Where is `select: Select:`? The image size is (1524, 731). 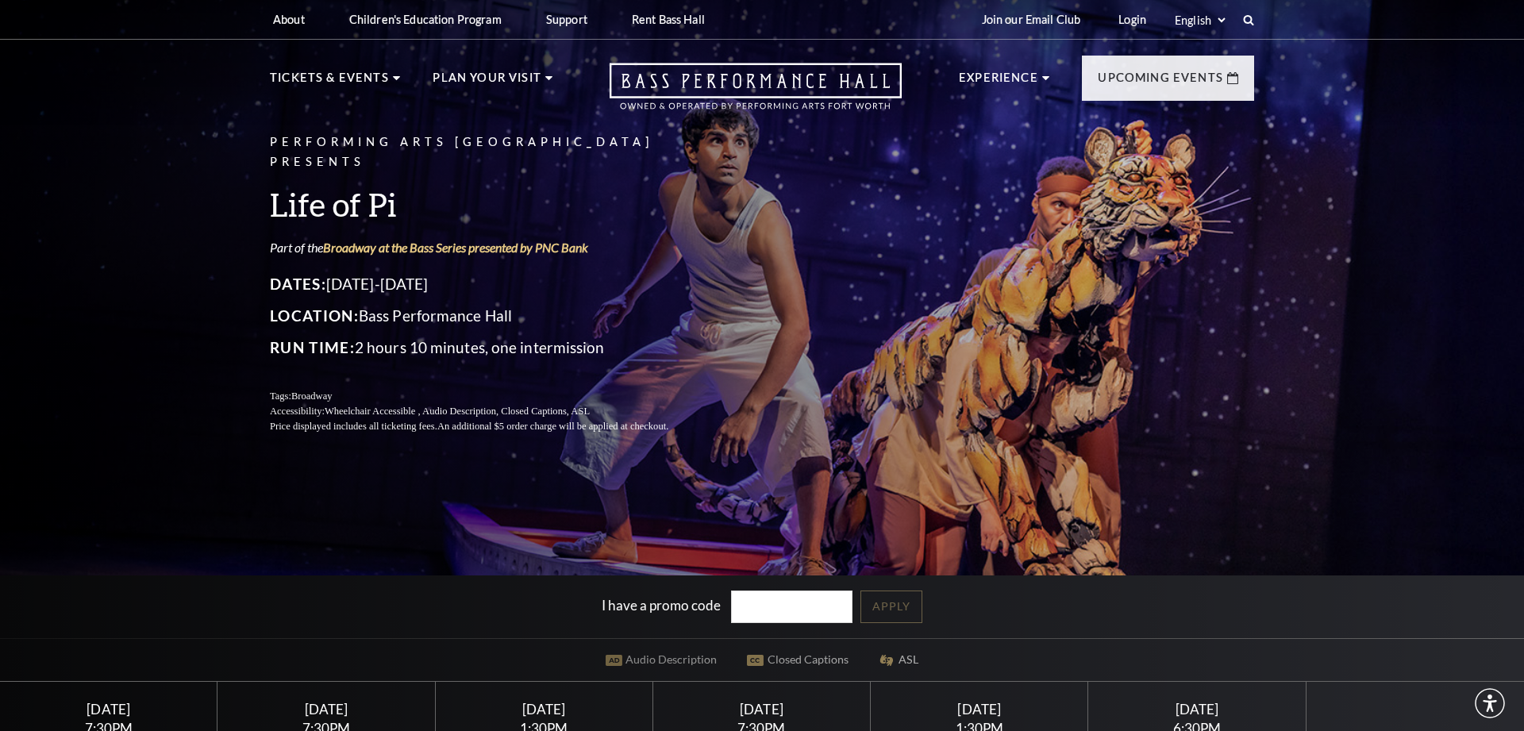 select: Select: is located at coordinates (1199, 20).